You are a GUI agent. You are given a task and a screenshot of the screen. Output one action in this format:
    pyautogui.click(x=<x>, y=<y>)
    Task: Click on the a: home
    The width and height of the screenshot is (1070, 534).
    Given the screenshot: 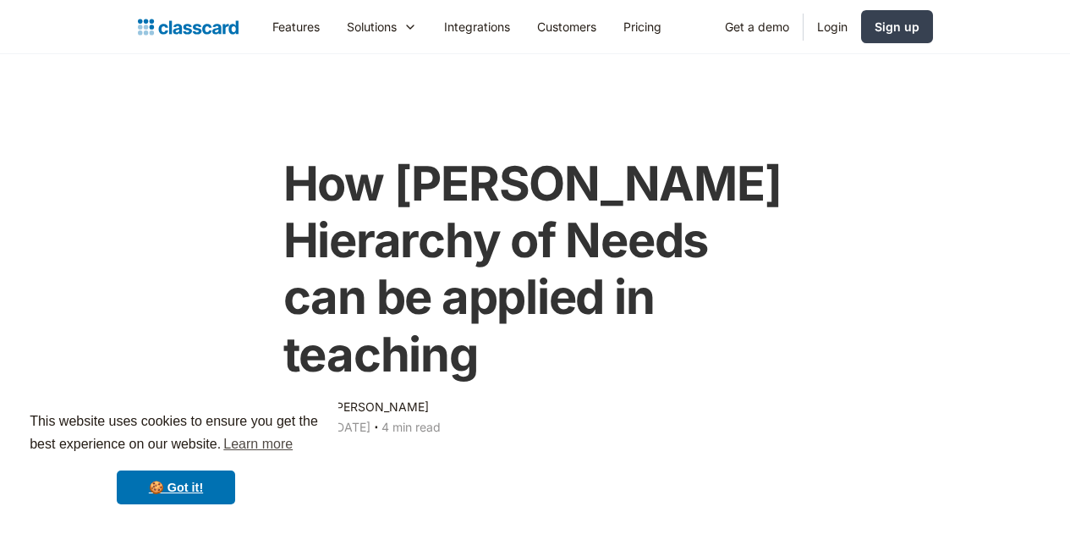 What is the action you would take?
    pyautogui.click(x=188, y=27)
    